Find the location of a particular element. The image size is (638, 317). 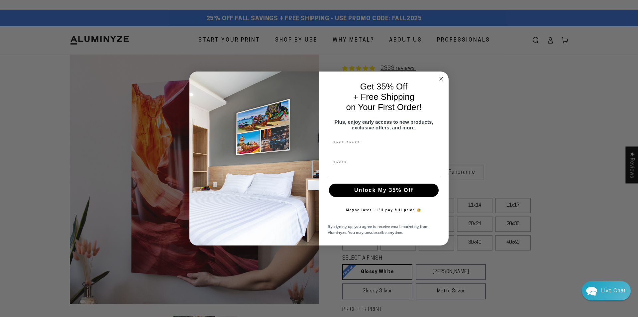

img: 728e4f65-7e6c-44e2-b7d1-0292a396982f.jpeg is located at coordinates (254, 159).